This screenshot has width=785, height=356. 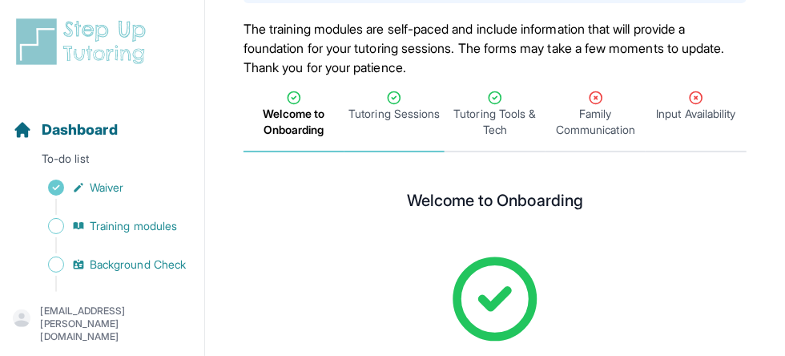 I want to click on a: Waiver, so click(x=108, y=187).